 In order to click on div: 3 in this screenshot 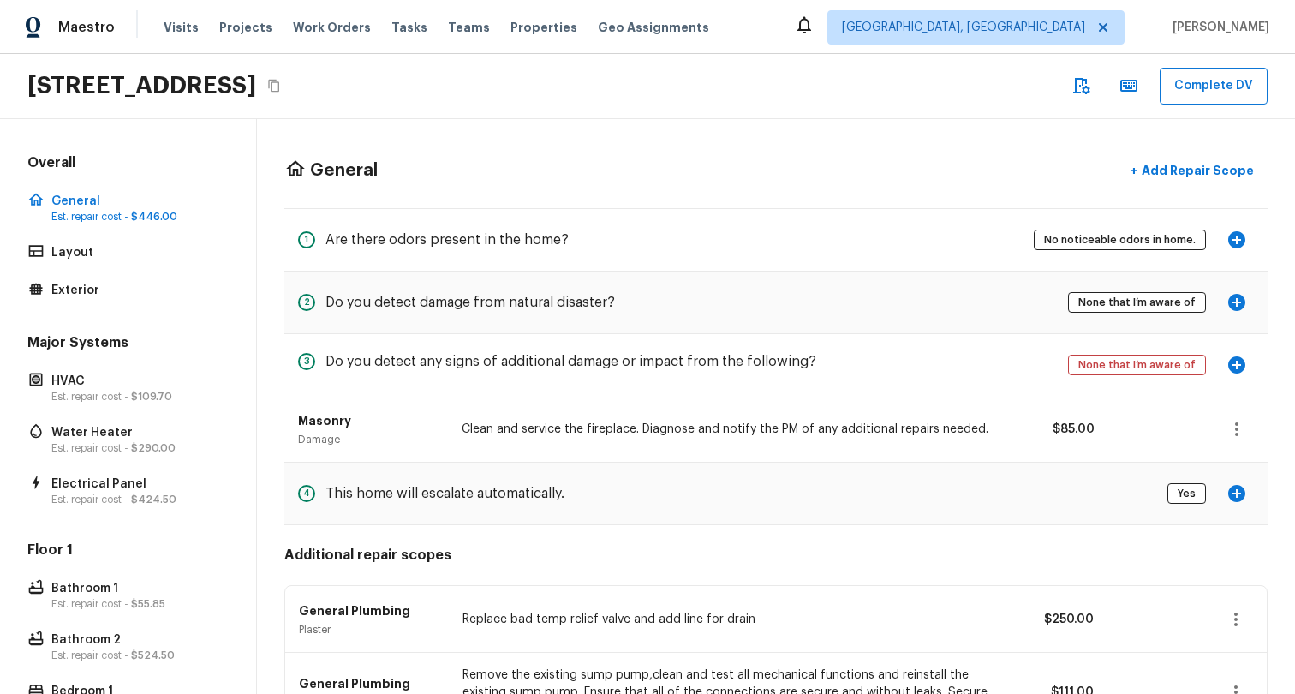, I will do `click(307, 361)`.